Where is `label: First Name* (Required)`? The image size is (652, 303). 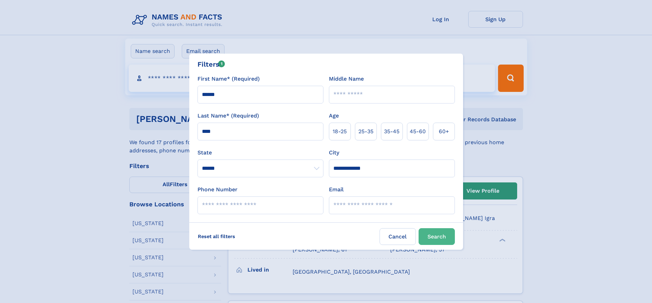
label: First Name* (Required) is located at coordinates (229, 79).